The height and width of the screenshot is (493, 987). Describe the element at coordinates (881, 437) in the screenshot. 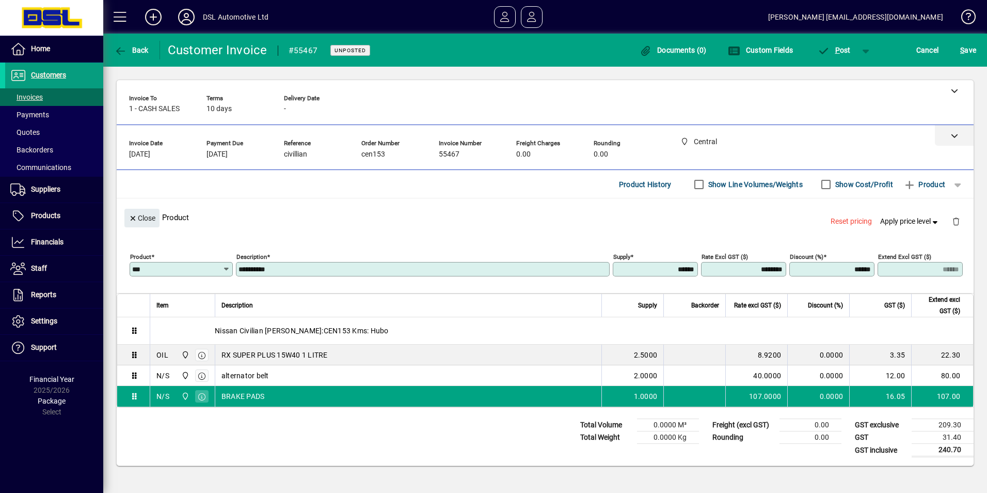

I see `td: GST` at that location.